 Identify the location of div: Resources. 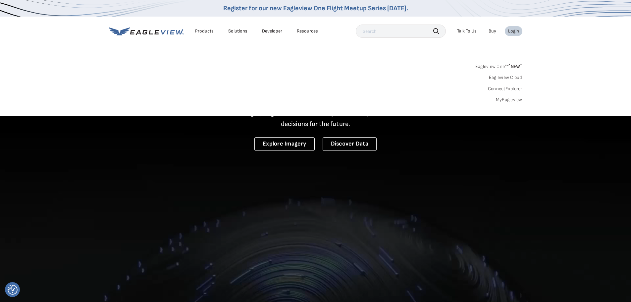
(307, 31).